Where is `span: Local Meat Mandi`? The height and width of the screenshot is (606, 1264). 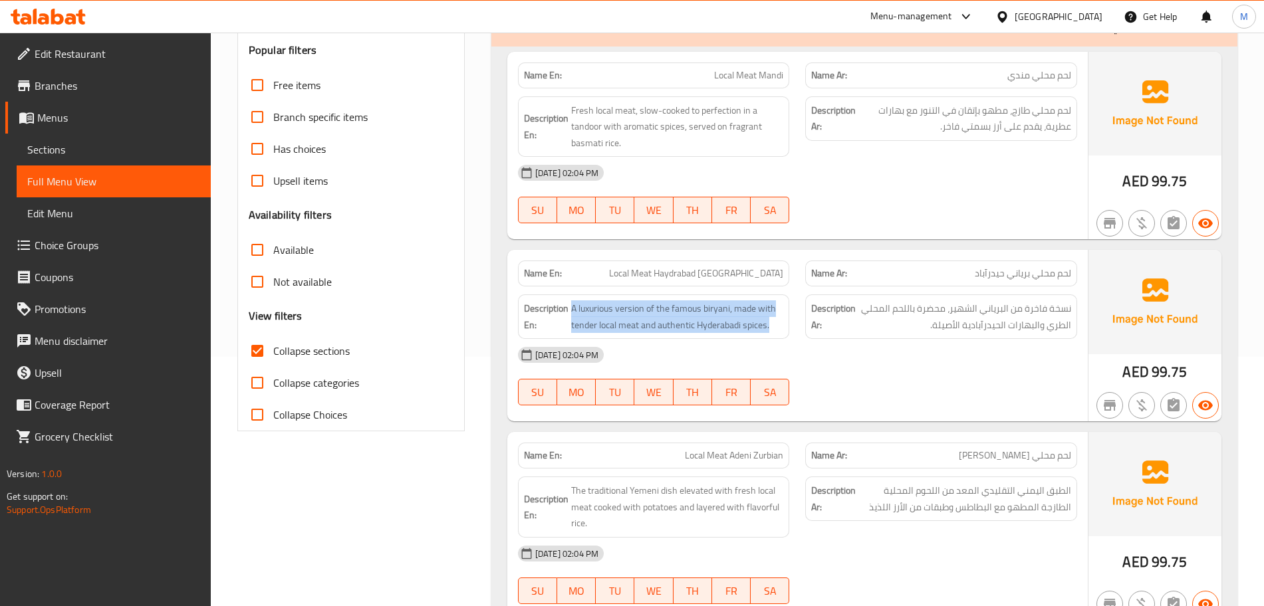
span: Local Meat Mandi is located at coordinates (749, 75).